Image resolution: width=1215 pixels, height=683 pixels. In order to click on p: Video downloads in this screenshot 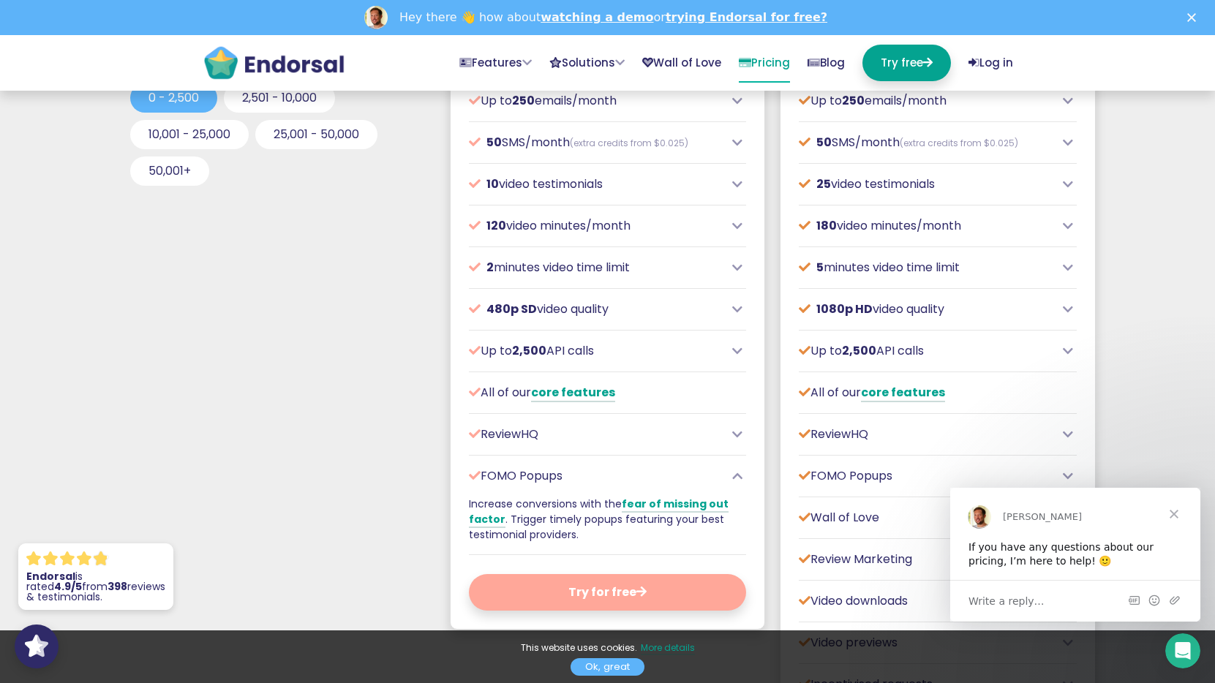, I will do `click(926, 601)`.